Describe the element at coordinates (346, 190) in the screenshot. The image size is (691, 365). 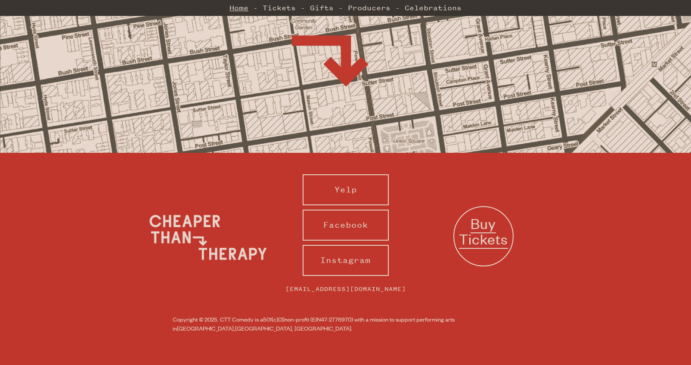
I see `a: Yelp` at that location.